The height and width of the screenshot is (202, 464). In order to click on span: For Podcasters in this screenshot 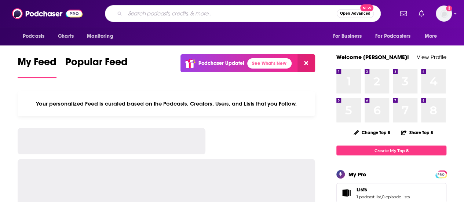, I will do `click(393, 36)`.